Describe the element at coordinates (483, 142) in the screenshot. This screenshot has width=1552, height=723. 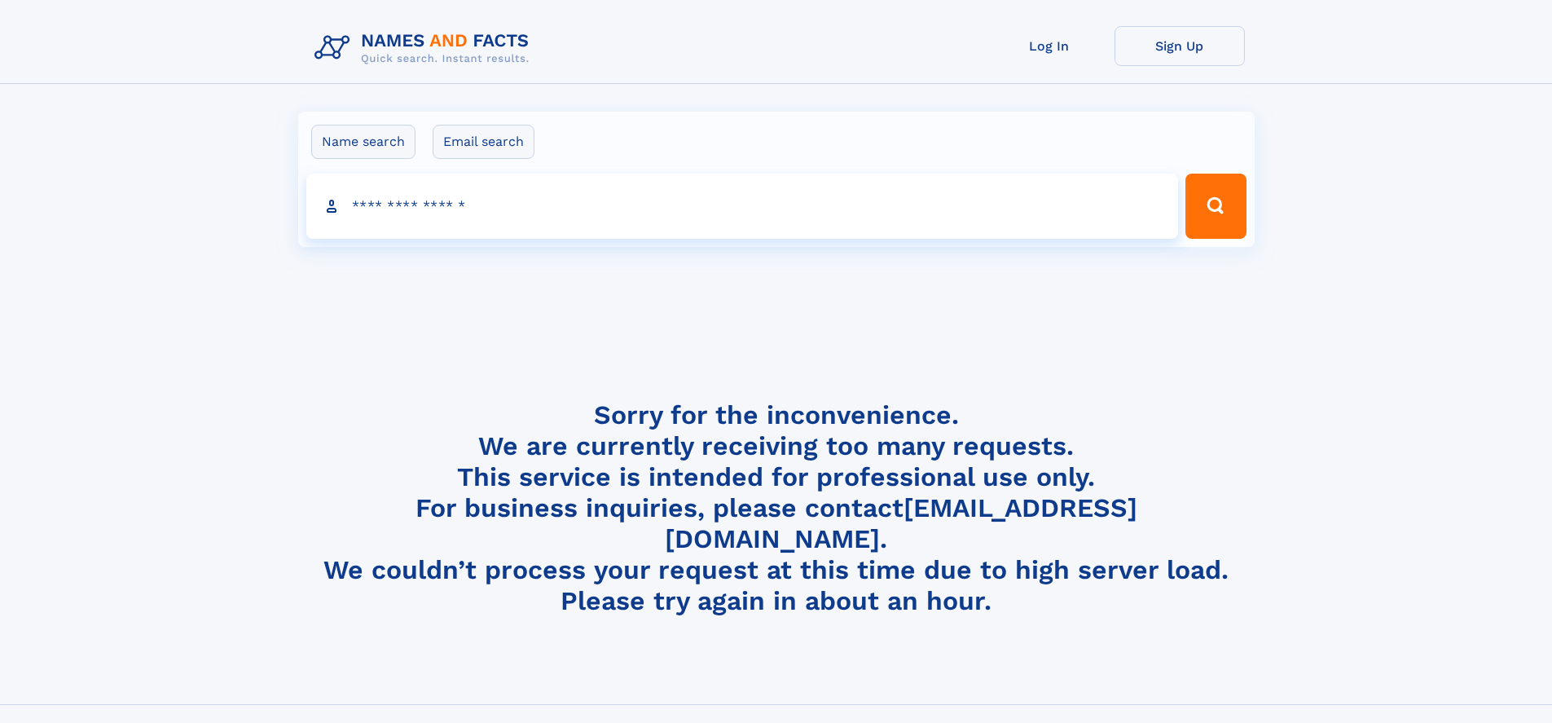
I see `label: Email search` at that location.